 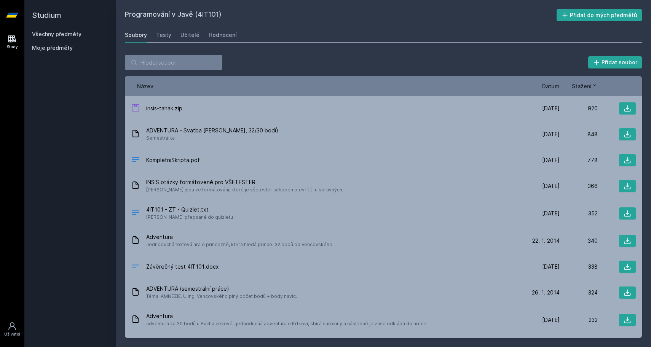 I want to click on a: Učitelé, so click(x=190, y=35).